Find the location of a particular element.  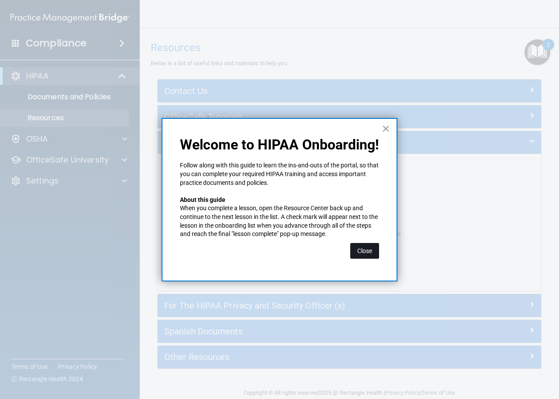

p: Follow along with this guide to learn the ins-and-outs of the portal, so that you can complete yo... is located at coordinates (280, 174).